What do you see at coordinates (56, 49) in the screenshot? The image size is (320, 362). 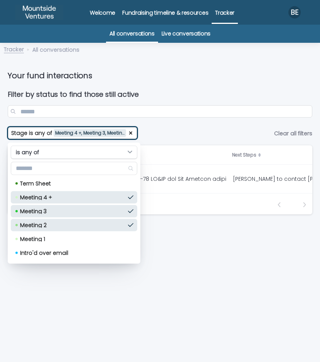 I see `p: All conversations` at bounding box center [56, 49].